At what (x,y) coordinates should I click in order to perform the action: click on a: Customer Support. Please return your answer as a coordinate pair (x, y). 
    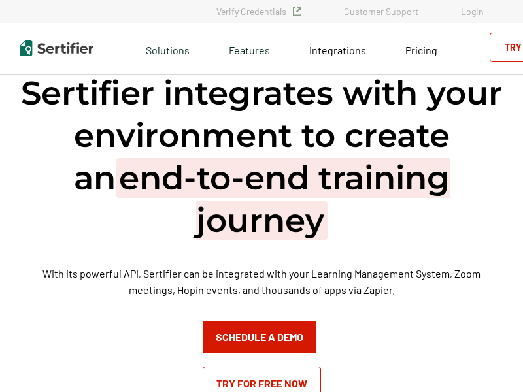
    Looking at the image, I should click on (381, 11).